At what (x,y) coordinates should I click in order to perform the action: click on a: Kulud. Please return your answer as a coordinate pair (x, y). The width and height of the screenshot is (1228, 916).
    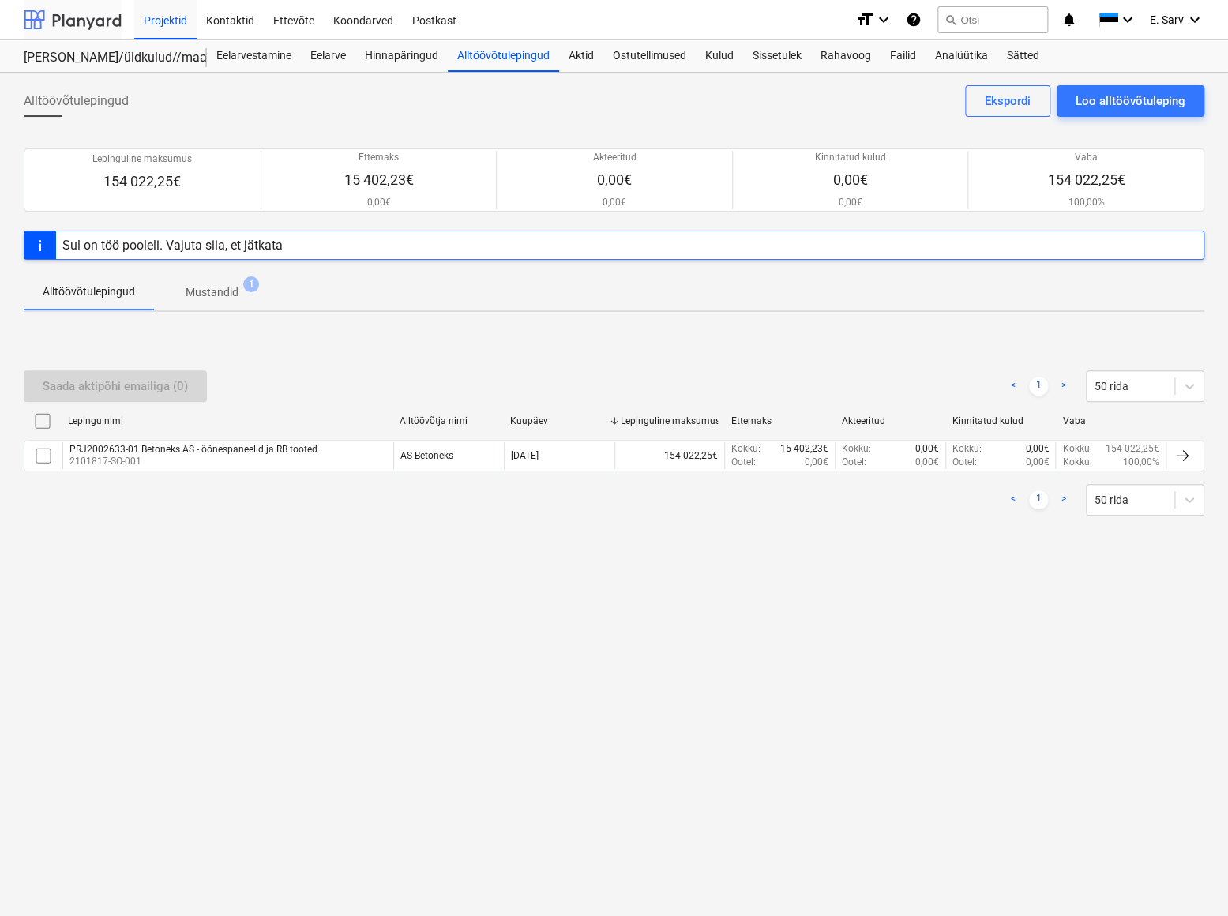
    Looking at the image, I should click on (720, 56).